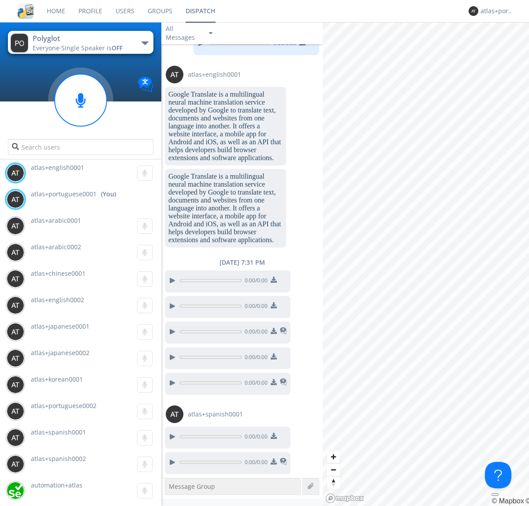  Describe the element at coordinates (26, 11) in the screenshot. I see `img: cddb5a64eb264b2086981ab96f4c1ba7` at that location.